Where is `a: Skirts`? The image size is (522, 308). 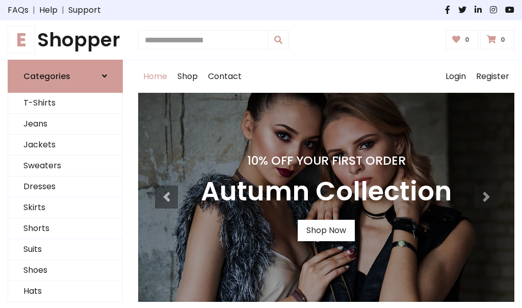 a: Skirts is located at coordinates (65, 207).